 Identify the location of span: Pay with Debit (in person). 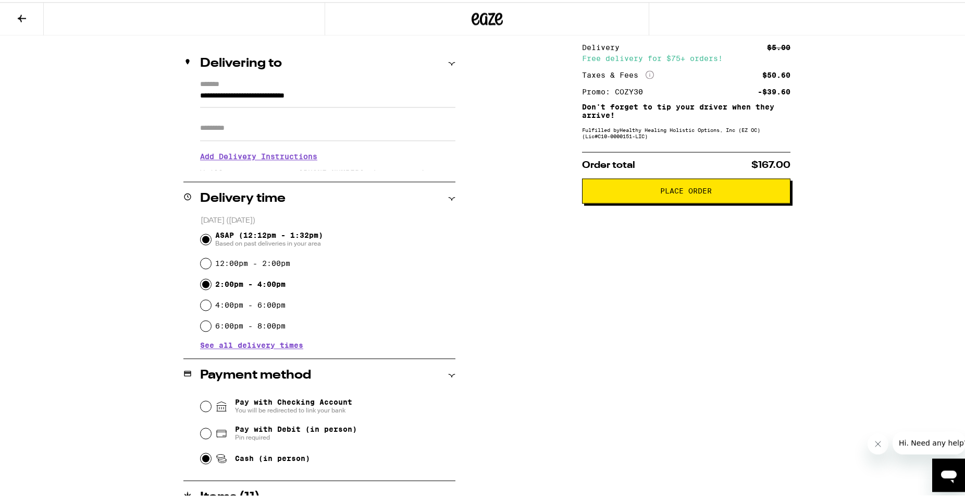
(296, 427).